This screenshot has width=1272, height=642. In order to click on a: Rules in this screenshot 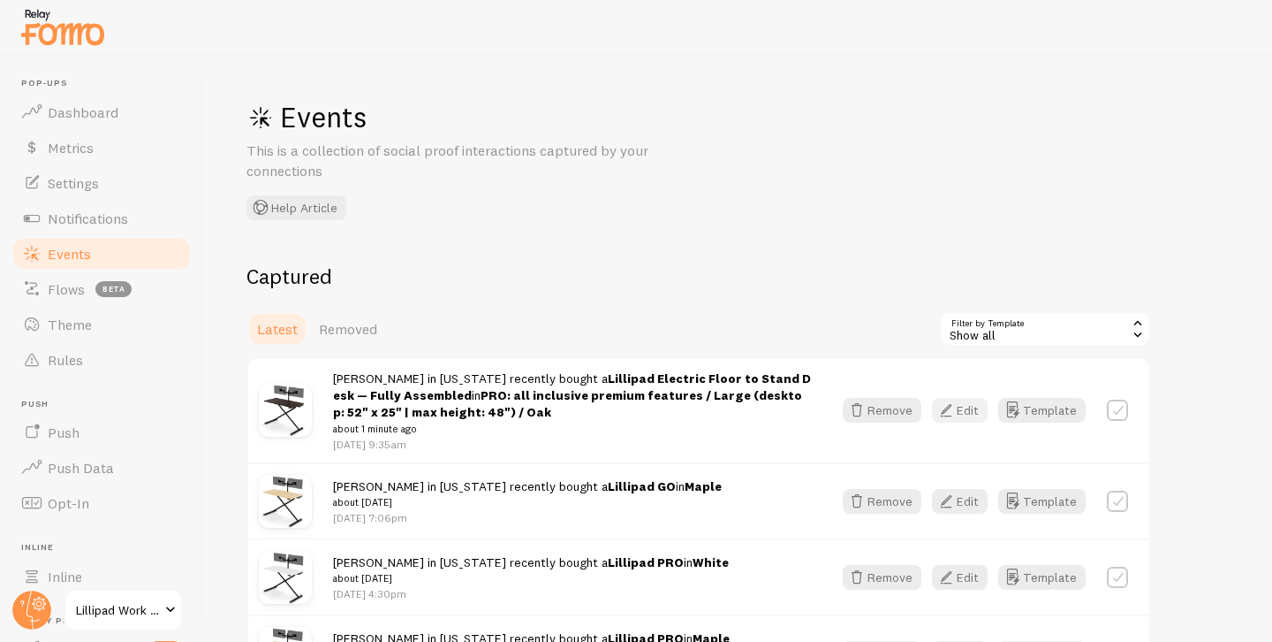, I will do `click(102, 360)`.